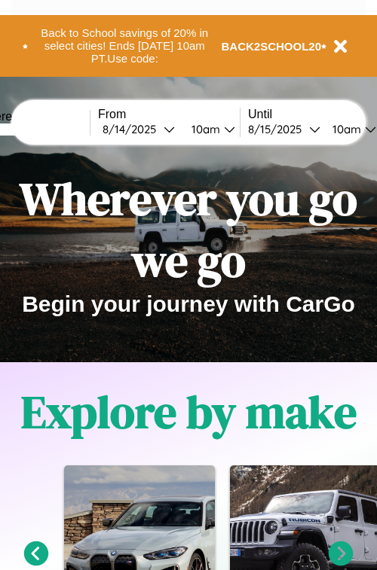  Describe the element at coordinates (188, 412) in the screenshot. I see `h1: Explore by make` at that location.